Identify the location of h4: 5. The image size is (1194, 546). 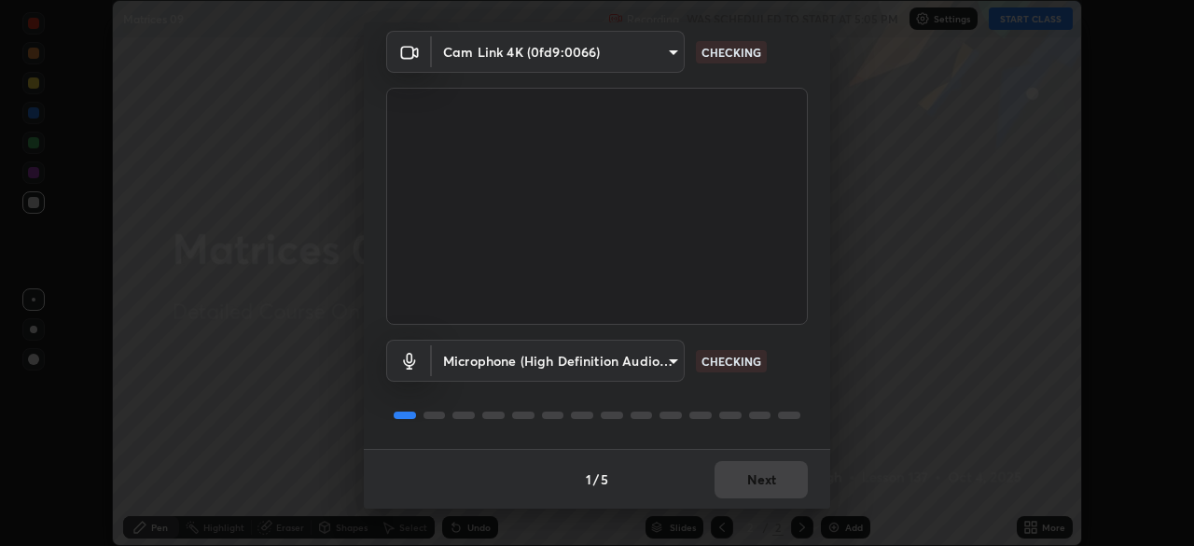
(605, 479).